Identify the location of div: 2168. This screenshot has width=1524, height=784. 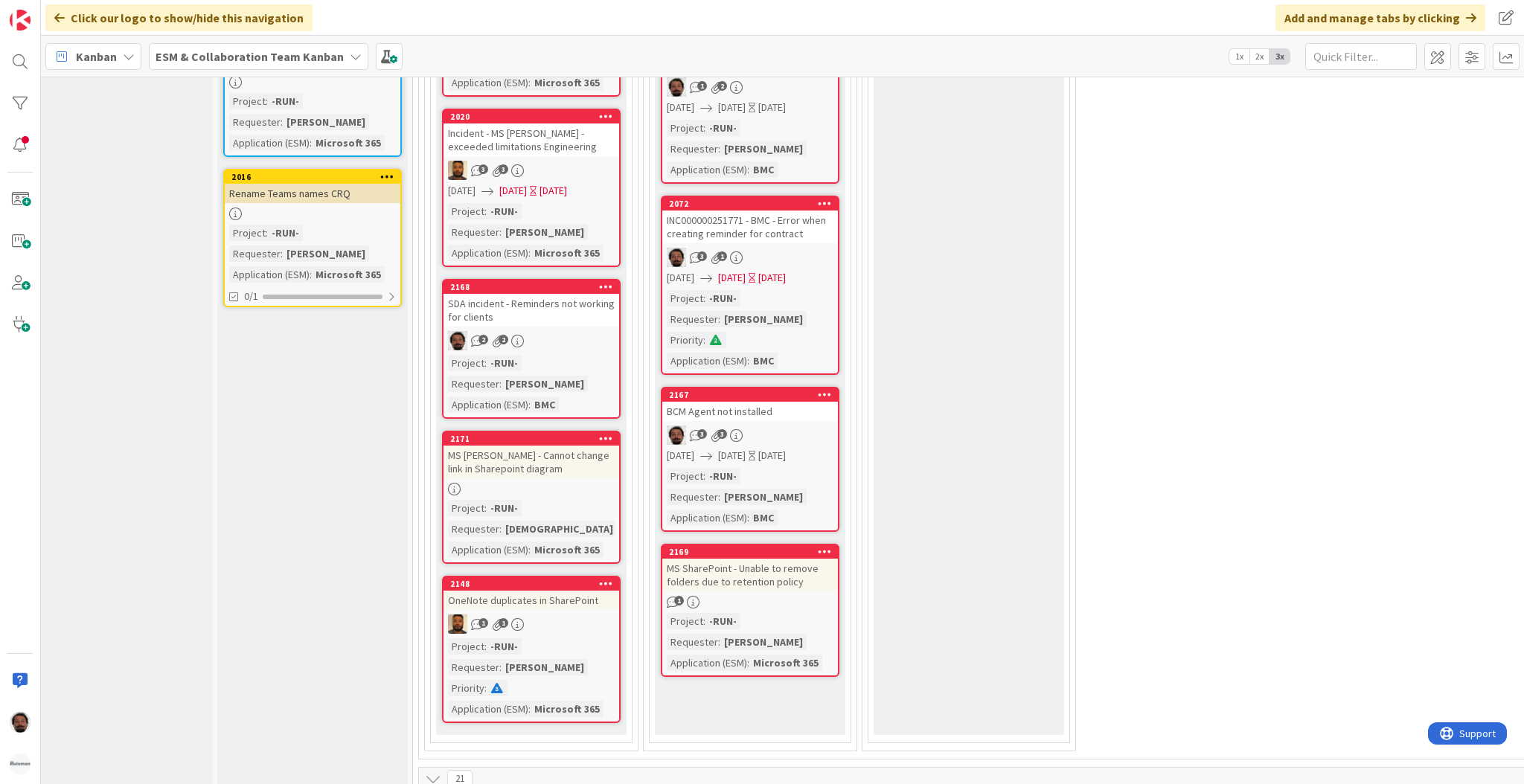
(531, 287).